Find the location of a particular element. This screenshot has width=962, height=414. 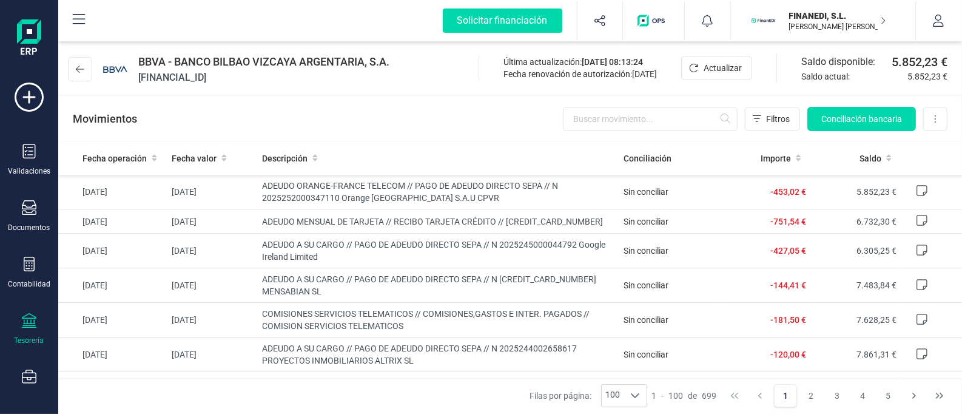

td: 7.861,31 € is located at coordinates (856, 354).